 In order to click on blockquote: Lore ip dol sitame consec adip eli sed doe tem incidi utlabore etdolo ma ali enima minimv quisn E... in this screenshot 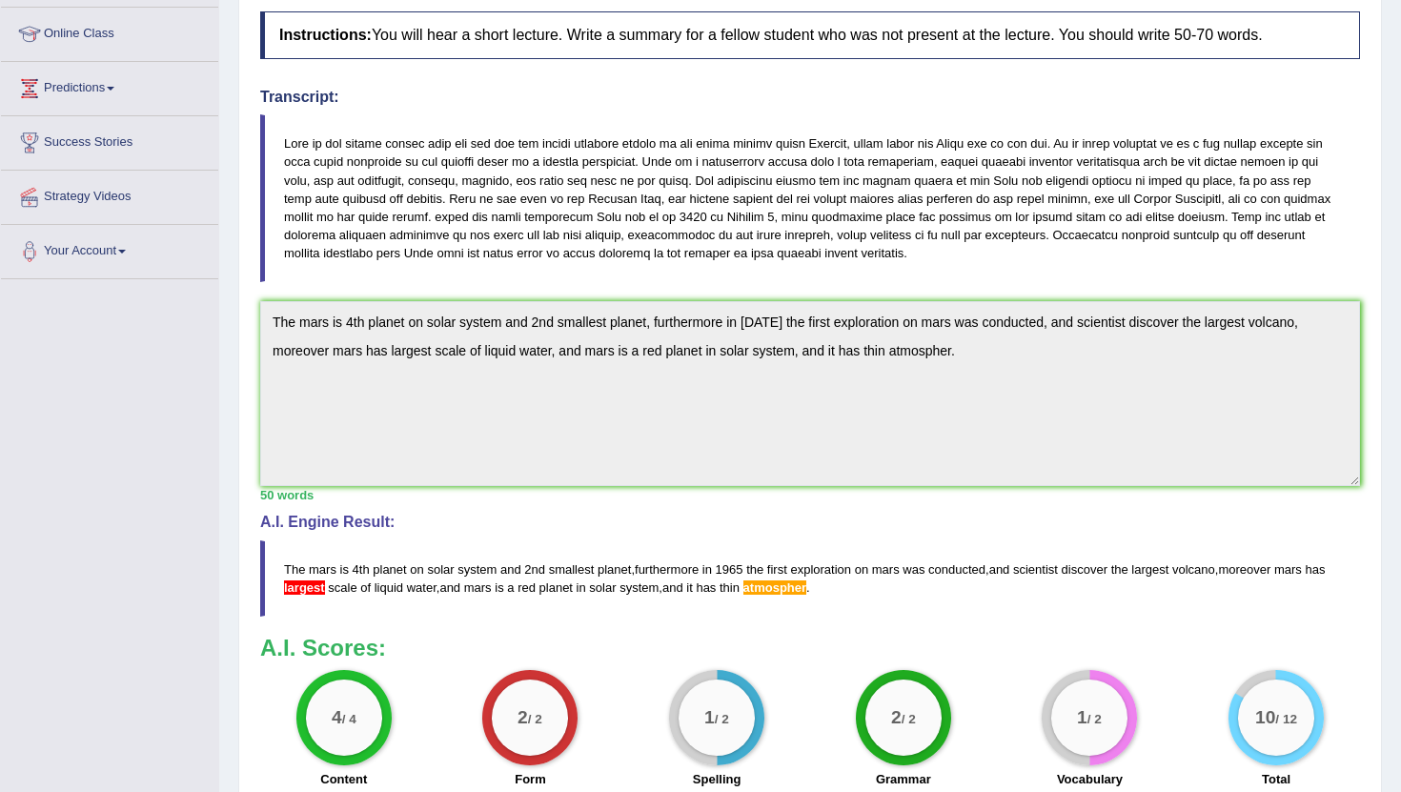, I will do `click(810, 198)`.